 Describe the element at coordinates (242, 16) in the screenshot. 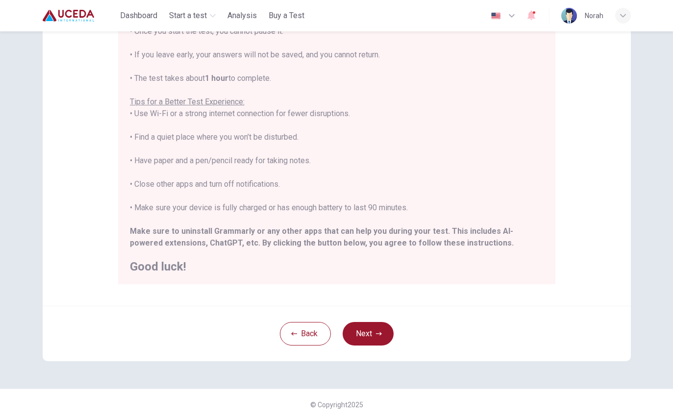

I see `button: Analysis` at that location.